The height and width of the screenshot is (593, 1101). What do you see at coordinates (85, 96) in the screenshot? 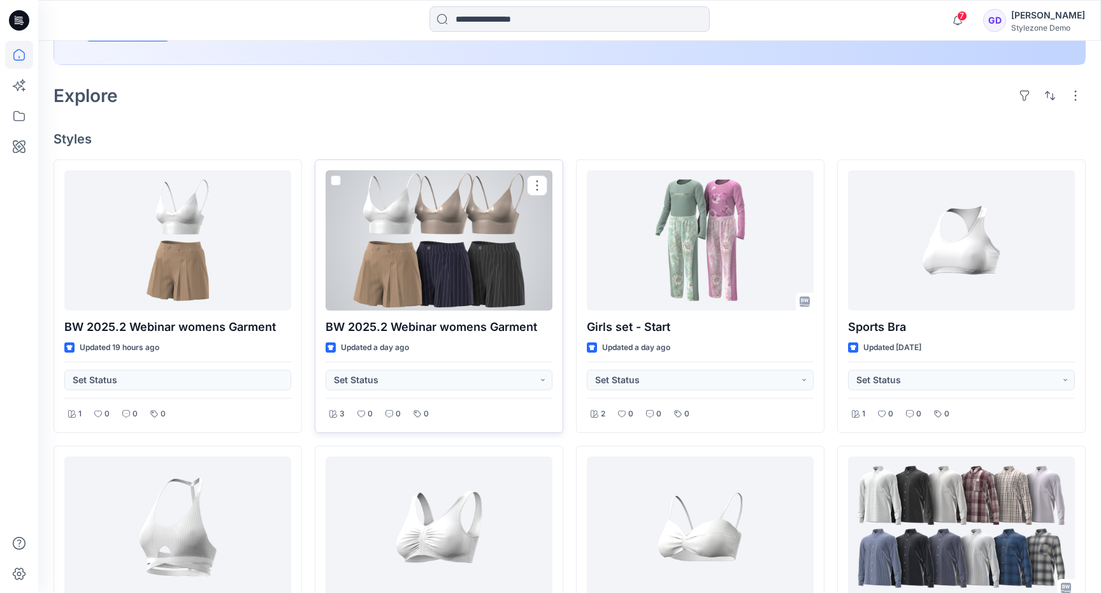
I see `h2: Explore` at bounding box center [85, 96].